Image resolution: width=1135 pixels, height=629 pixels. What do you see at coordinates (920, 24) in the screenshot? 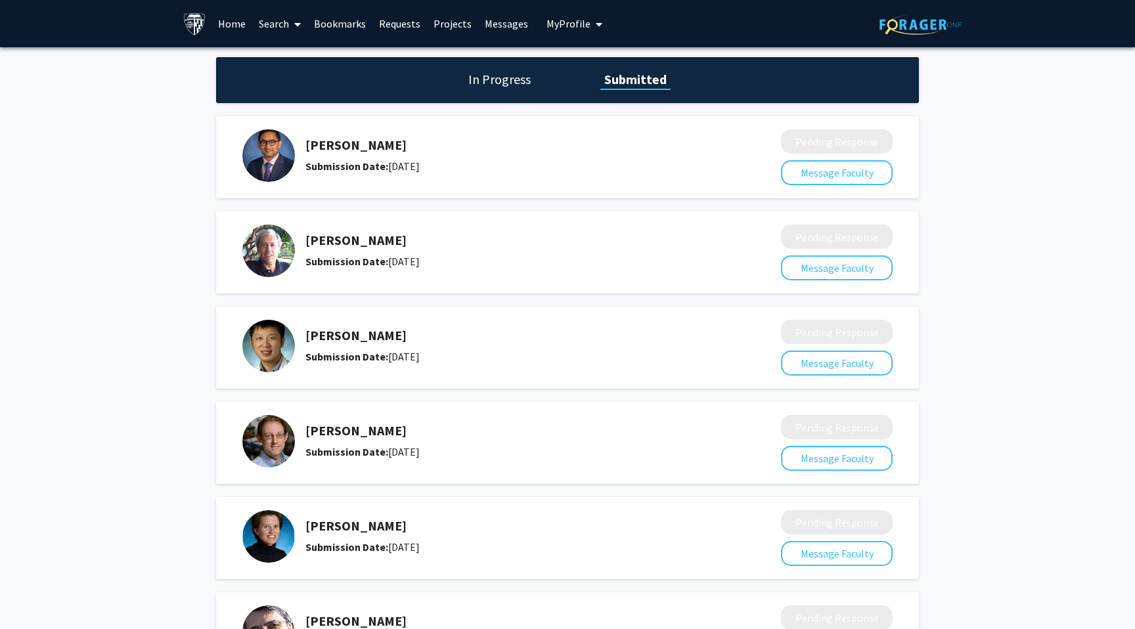
I see `img: ForagerOne Logo` at bounding box center [920, 24].